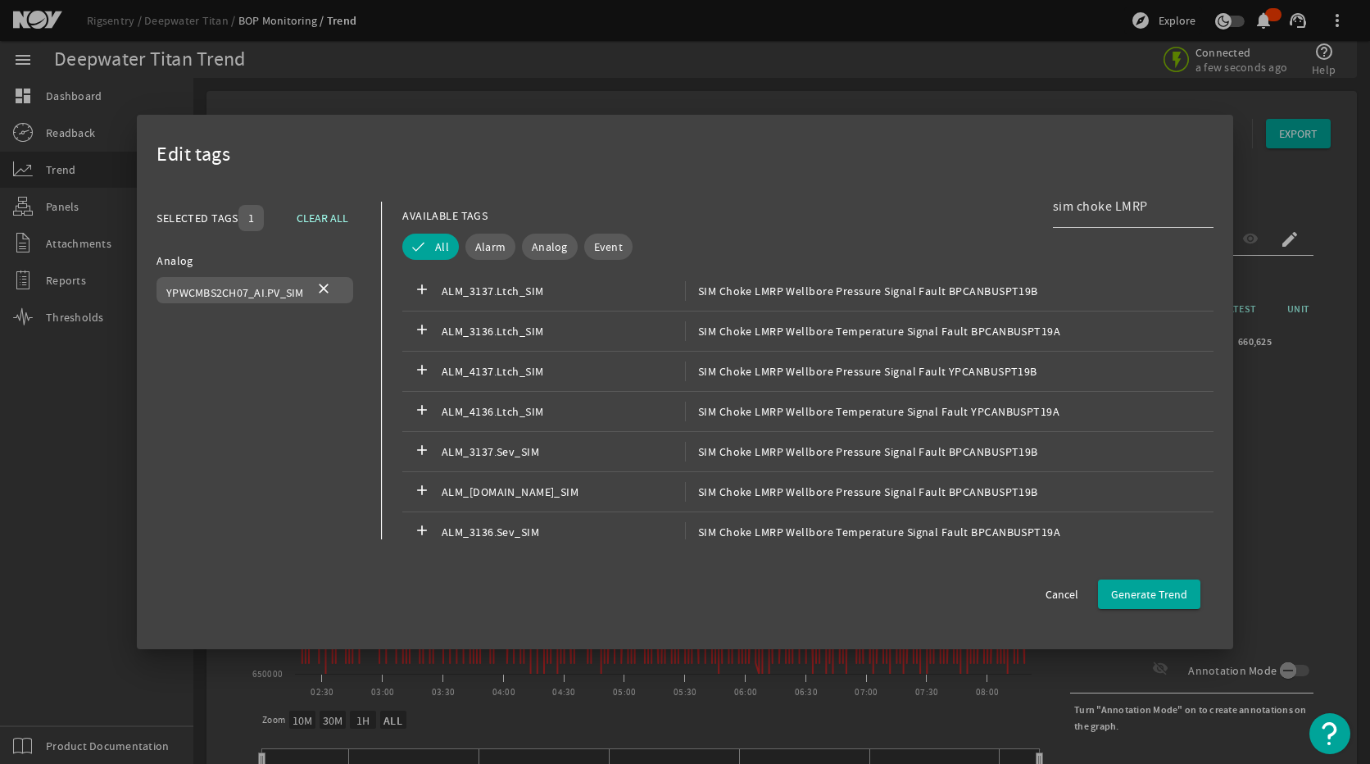 The image size is (1370, 764). What do you see at coordinates (550, 247) in the screenshot?
I see `span: Analog` at bounding box center [550, 247].